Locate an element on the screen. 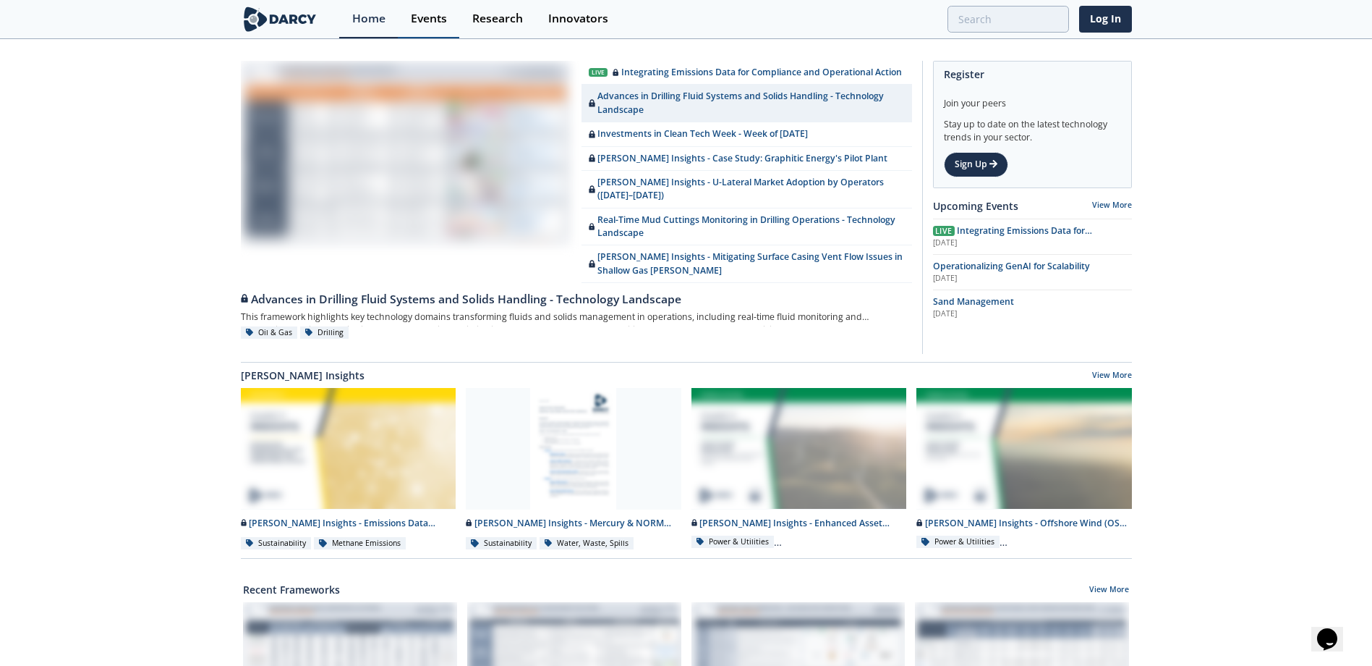 This screenshot has width=1372, height=666. a: Live Integrating Emissions Data for Compliance and Operational Action is located at coordinates (747, 72).